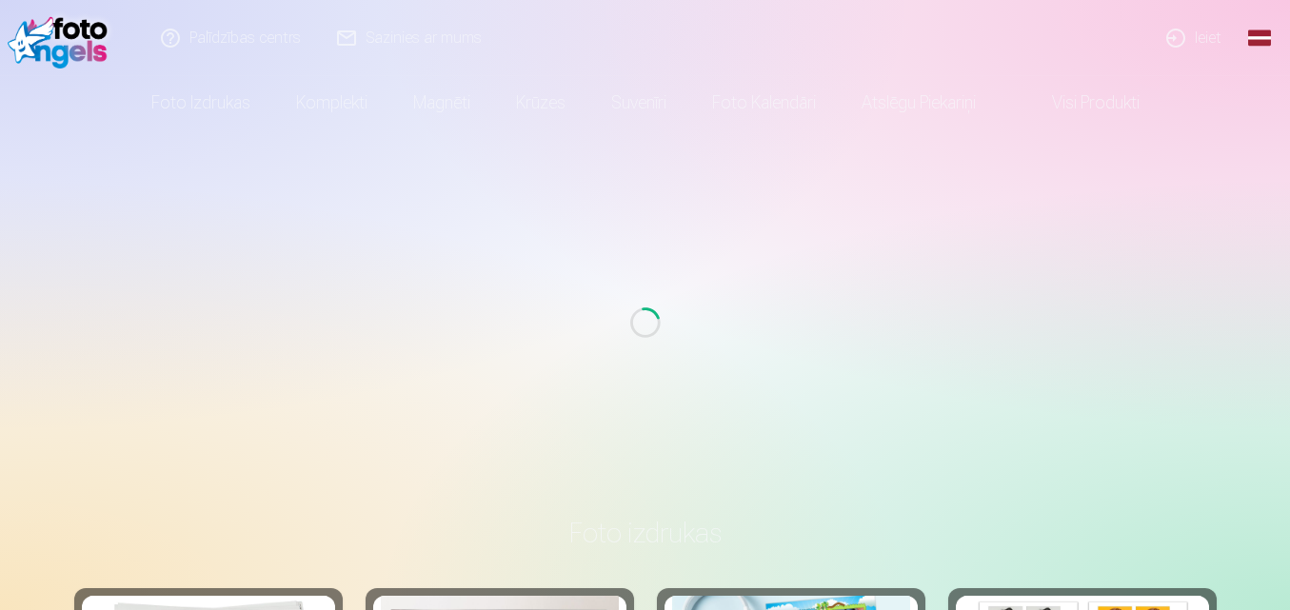 This screenshot has height=610, width=1290. What do you see at coordinates (331, 103) in the screenshot?
I see `a: Komplekti` at bounding box center [331, 103].